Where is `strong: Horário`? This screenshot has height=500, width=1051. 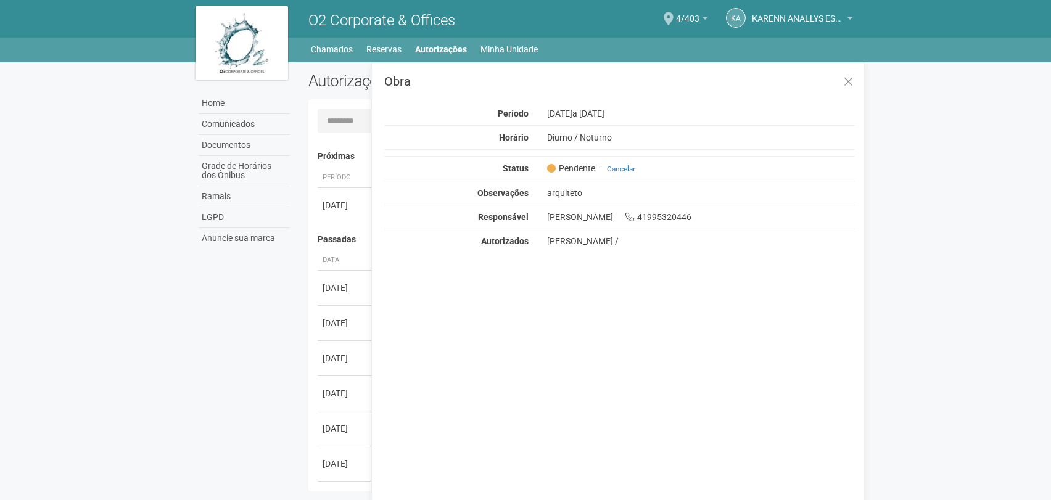
strong: Horário is located at coordinates (514, 138).